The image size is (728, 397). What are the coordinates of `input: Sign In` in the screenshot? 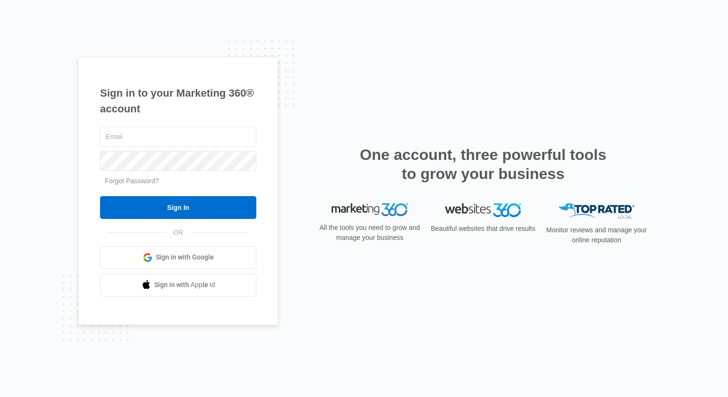 It's located at (178, 208).